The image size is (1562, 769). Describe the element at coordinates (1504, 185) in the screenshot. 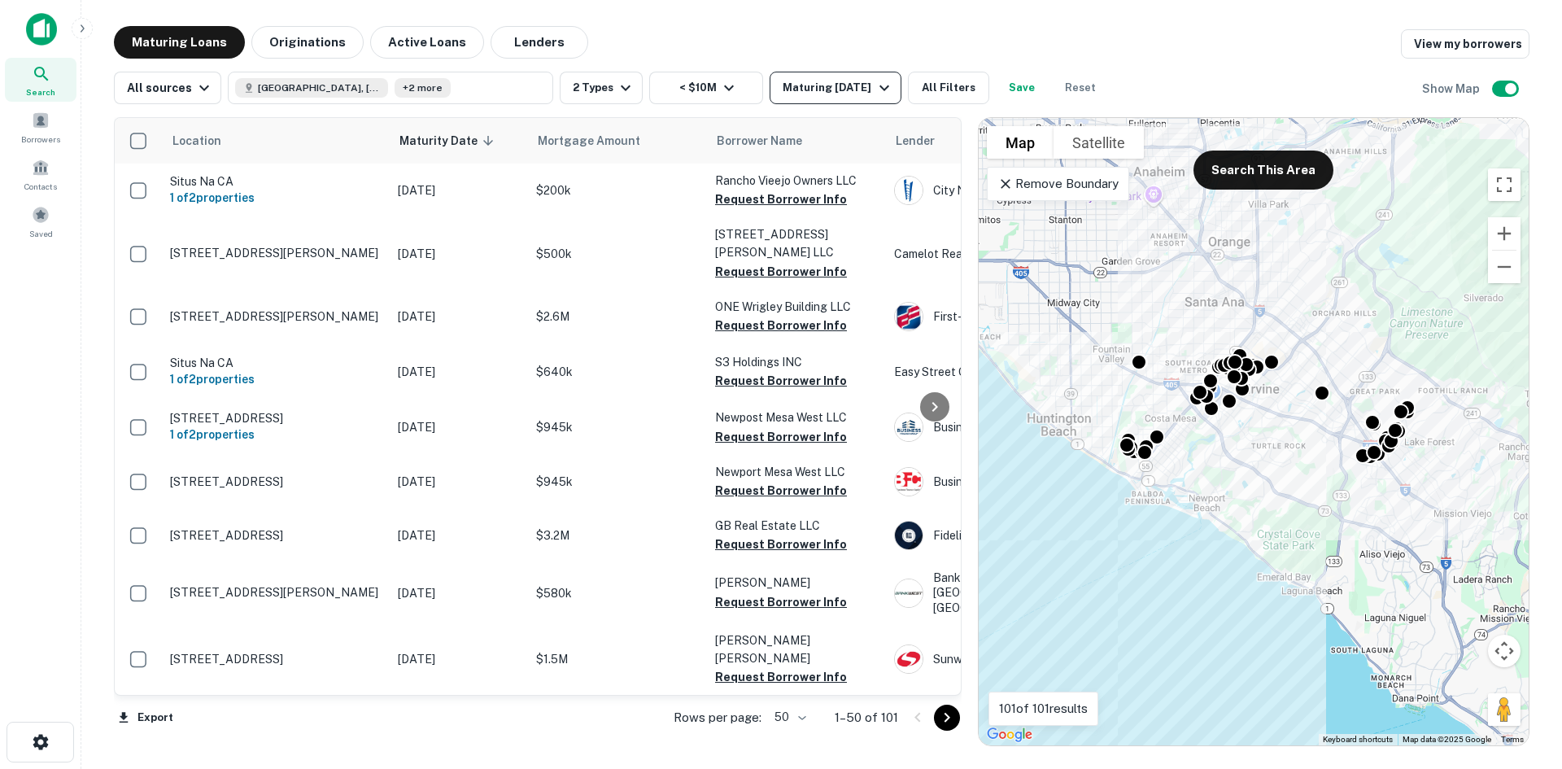

I see `button: Toggle fullscreen view` at that location.